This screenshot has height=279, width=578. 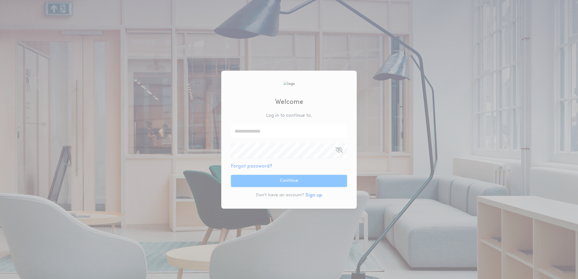 I want to click on p: Log in to continue to ., so click(x=289, y=116).